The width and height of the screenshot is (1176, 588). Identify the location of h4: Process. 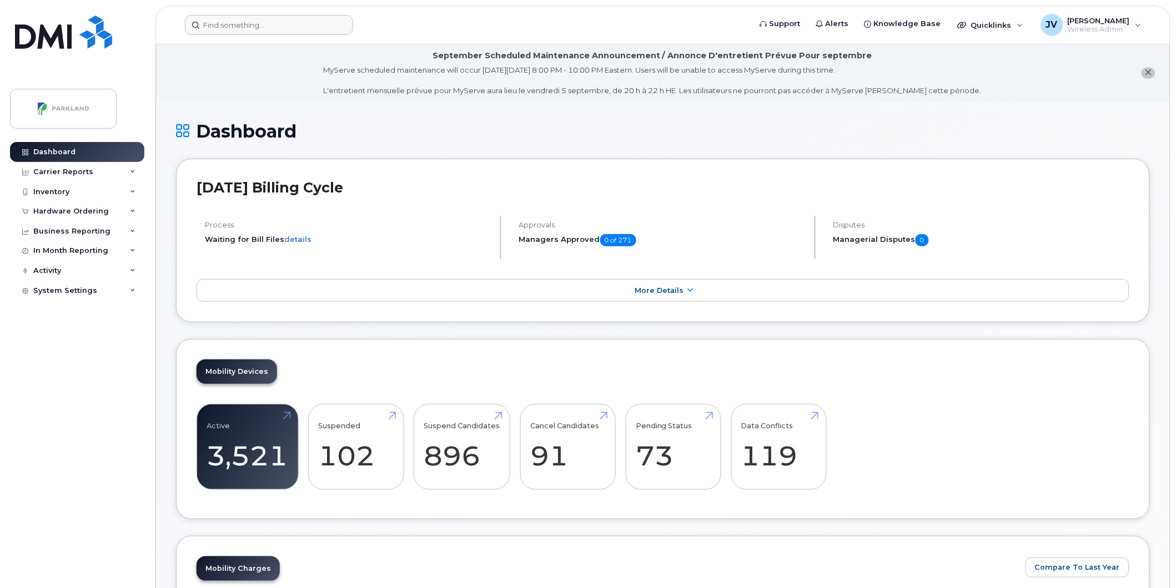
(348, 225).